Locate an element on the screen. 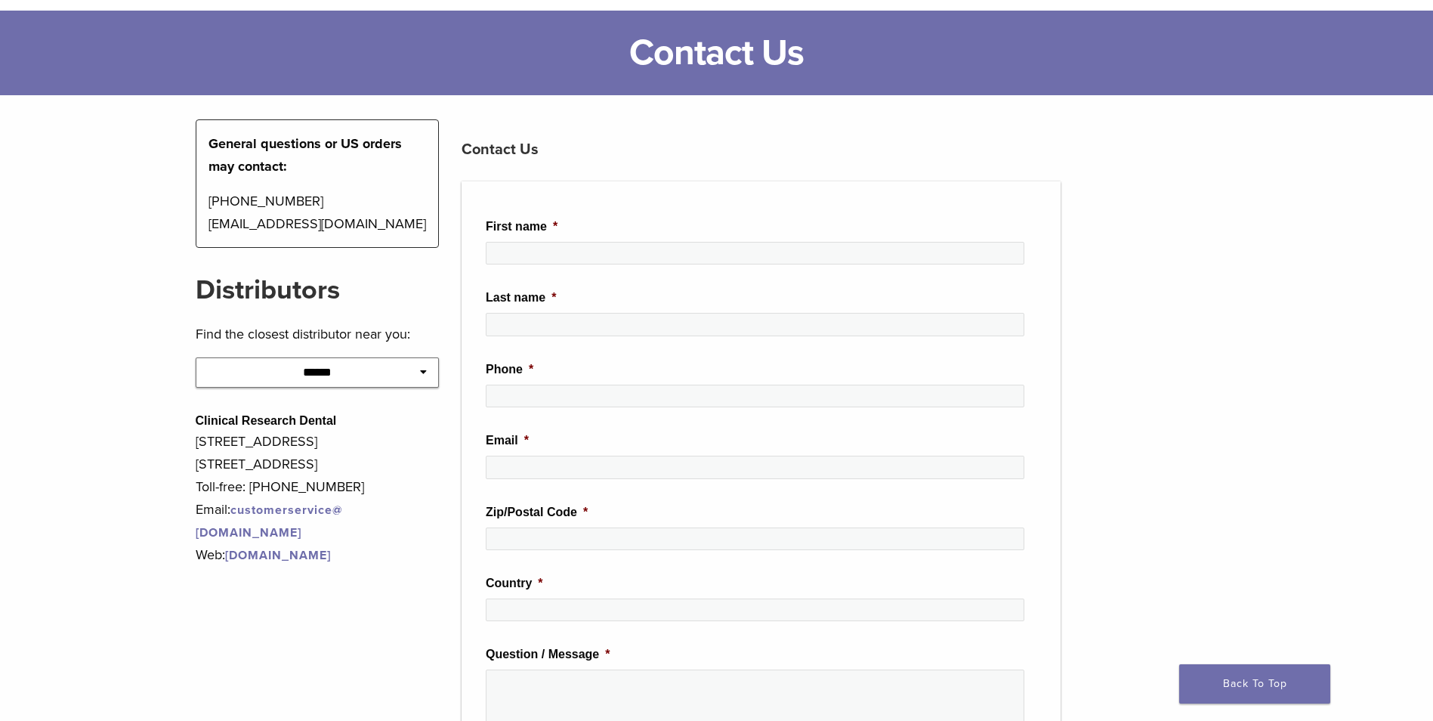 The height and width of the screenshot is (721, 1433). p: Web: is located at coordinates (317, 555).